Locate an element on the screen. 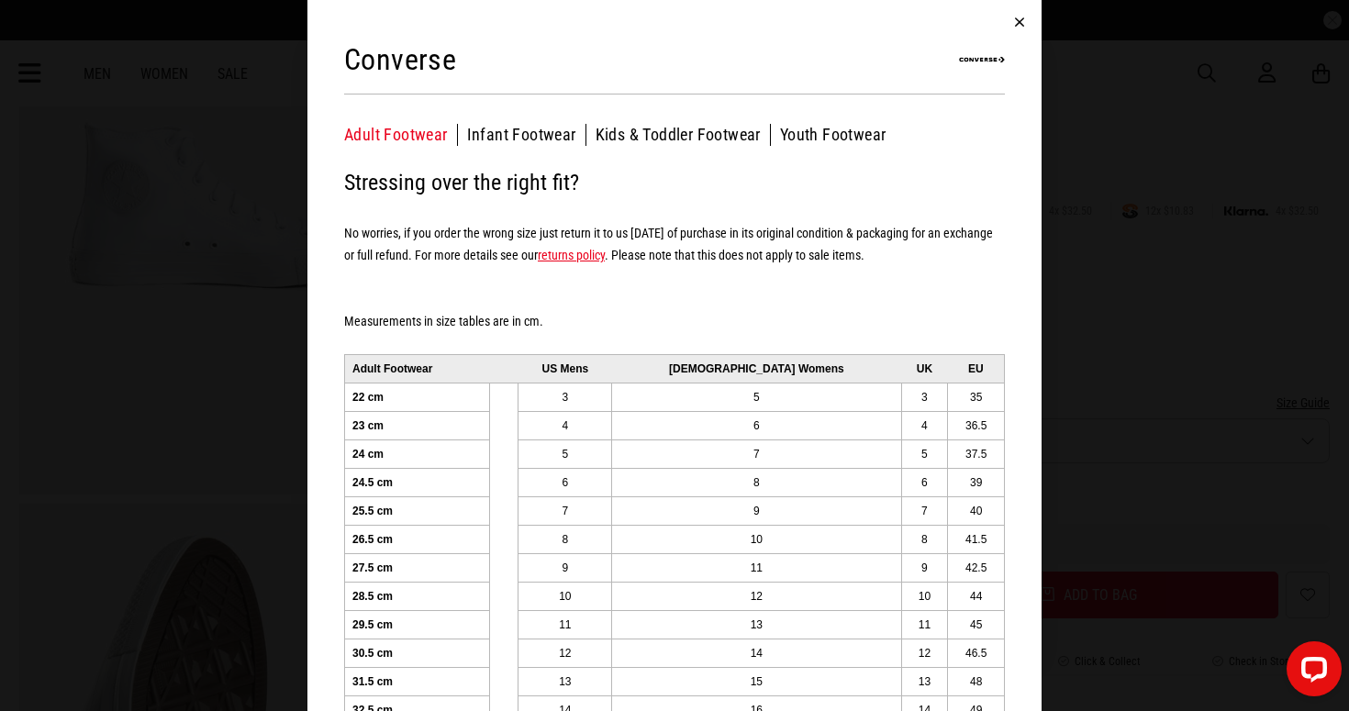 This screenshot has width=1349, height=711. button: Kids & Toddler Footwear is located at coordinates (683, 135).